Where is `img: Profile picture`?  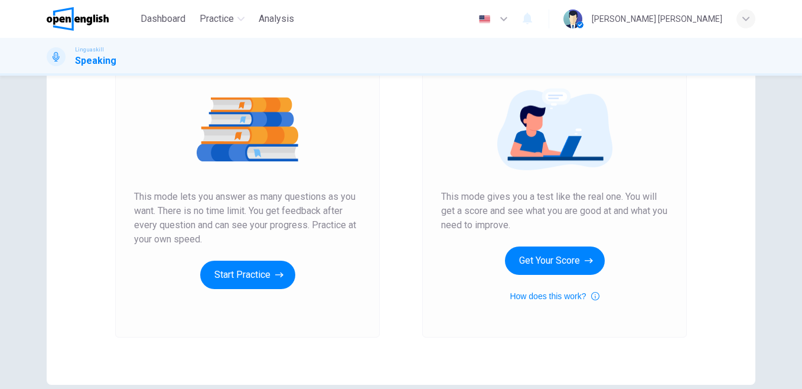 img: Profile picture is located at coordinates (573, 19).